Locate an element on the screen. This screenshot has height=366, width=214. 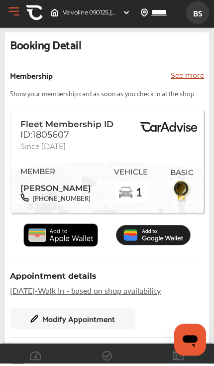
img: CA-Icon.89b5b008.svg is located at coordinates (34, 15).